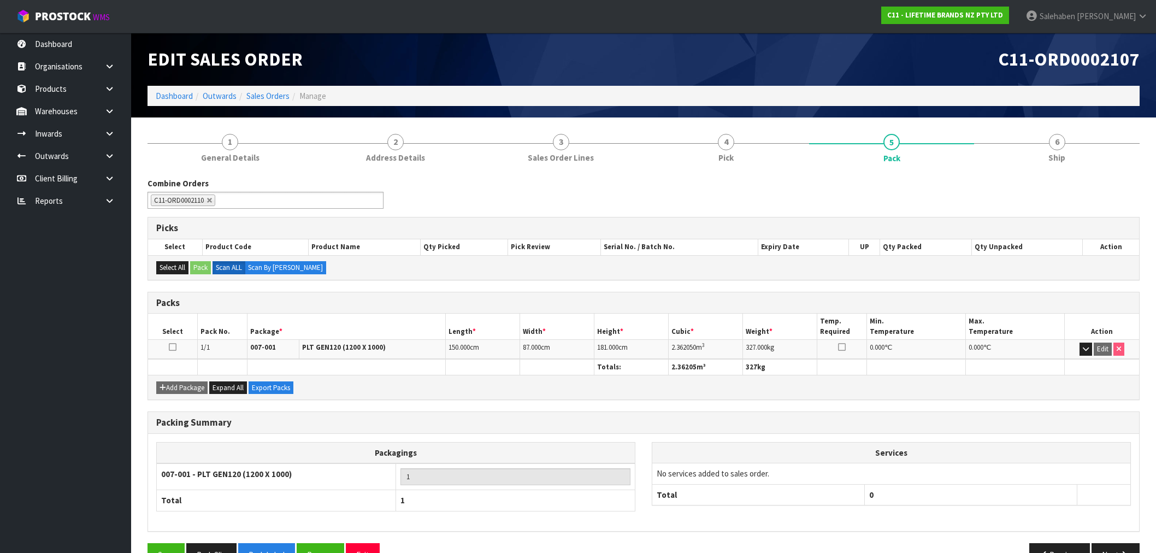 The width and height of the screenshot is (1156, 553). Describe the element at coordinates (891, 474) in the screenshot. I see `td: No services added to sales order.` at that location.